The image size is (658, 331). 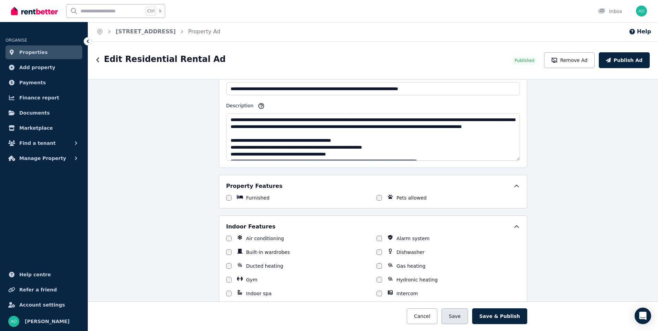 What do you see at coordinates (38, 143) in the screenshot?
I see `span: Find a tenant` at bounding box center [38, 143].